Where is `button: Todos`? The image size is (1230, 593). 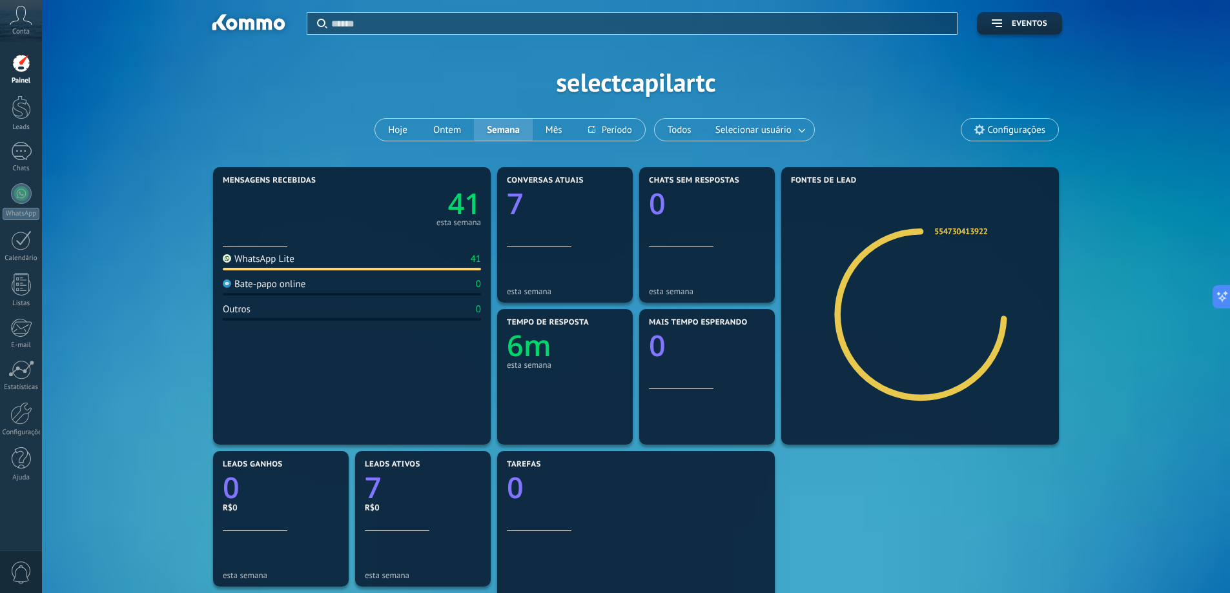
button: Todos is located at coordinates (679, 130).